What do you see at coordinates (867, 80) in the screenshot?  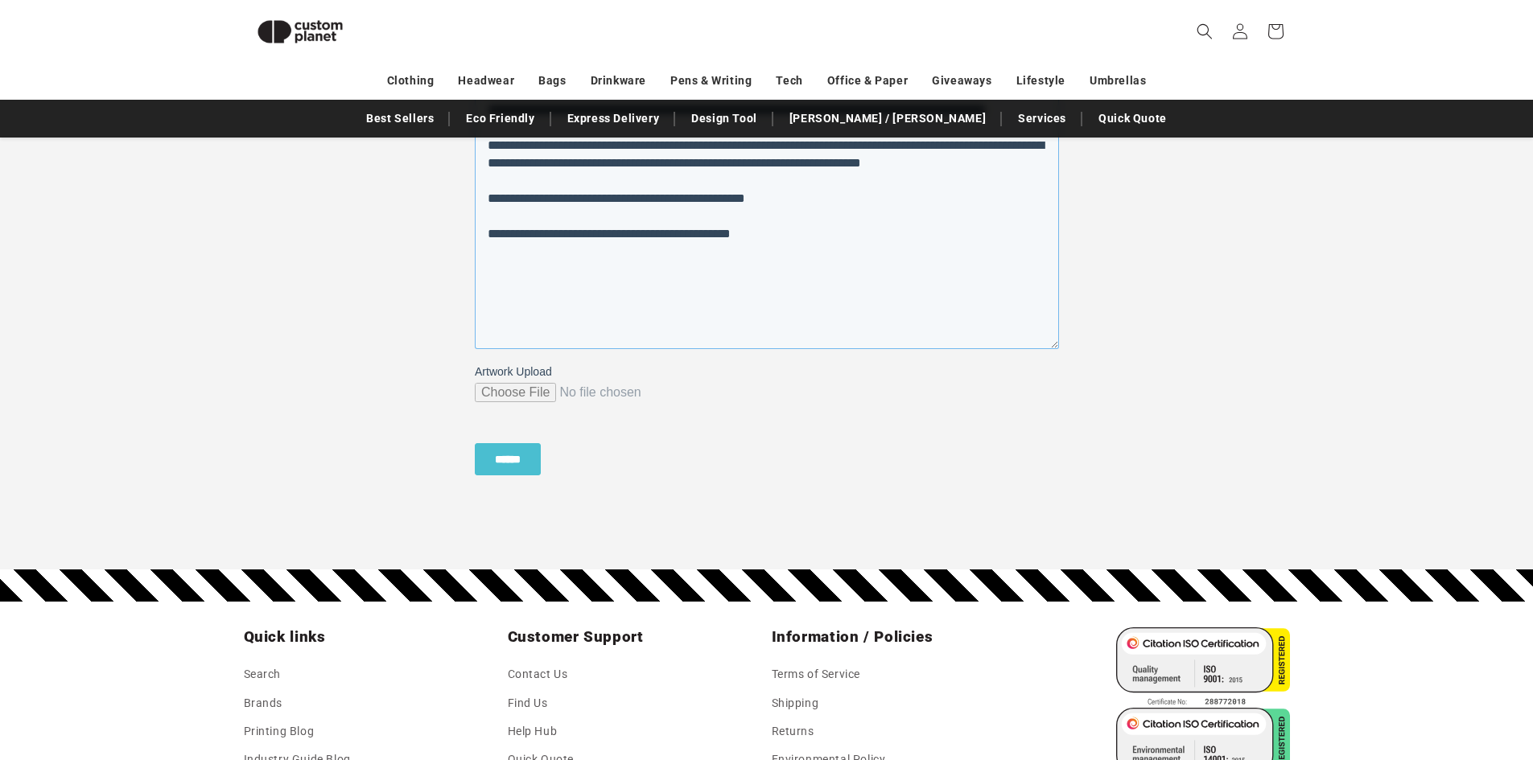 I see `a: Office & Paper` at bounding box center [867, 80].